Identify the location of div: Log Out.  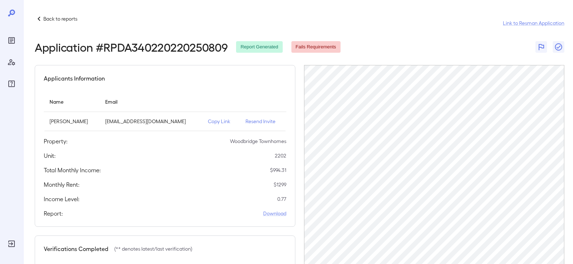
(12, 244).